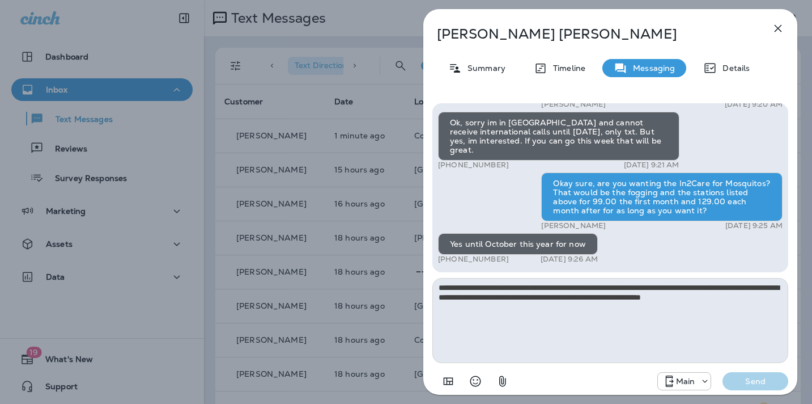 The image size is (812, 404). Describe the element at coordinates (733, 68) in the screenshot. I see `p: Details` at that location.